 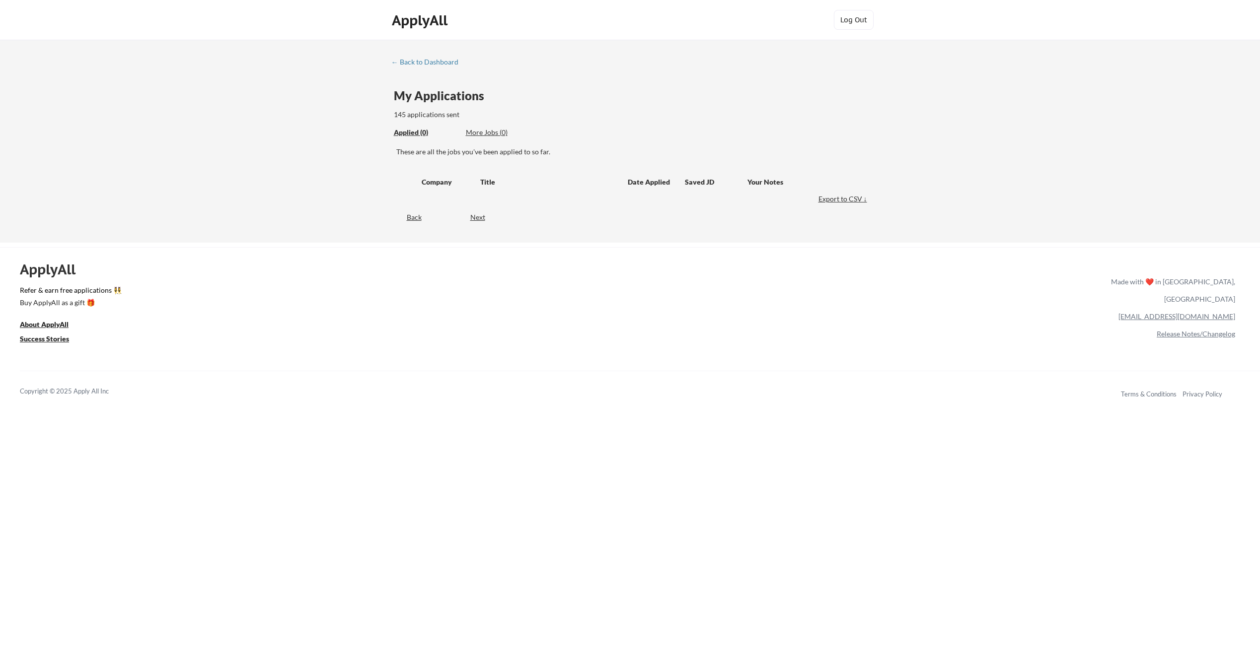 I want to click on div: These are job applications we think you'd be a good fit for, but couldn't apply you to automatica..., so click(x=502, y=133).